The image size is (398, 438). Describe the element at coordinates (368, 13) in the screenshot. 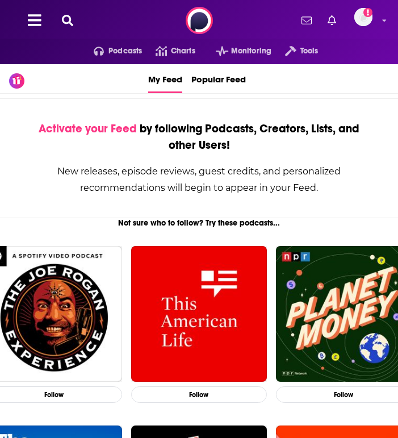

I see `svg: Add a profile image` at that location.